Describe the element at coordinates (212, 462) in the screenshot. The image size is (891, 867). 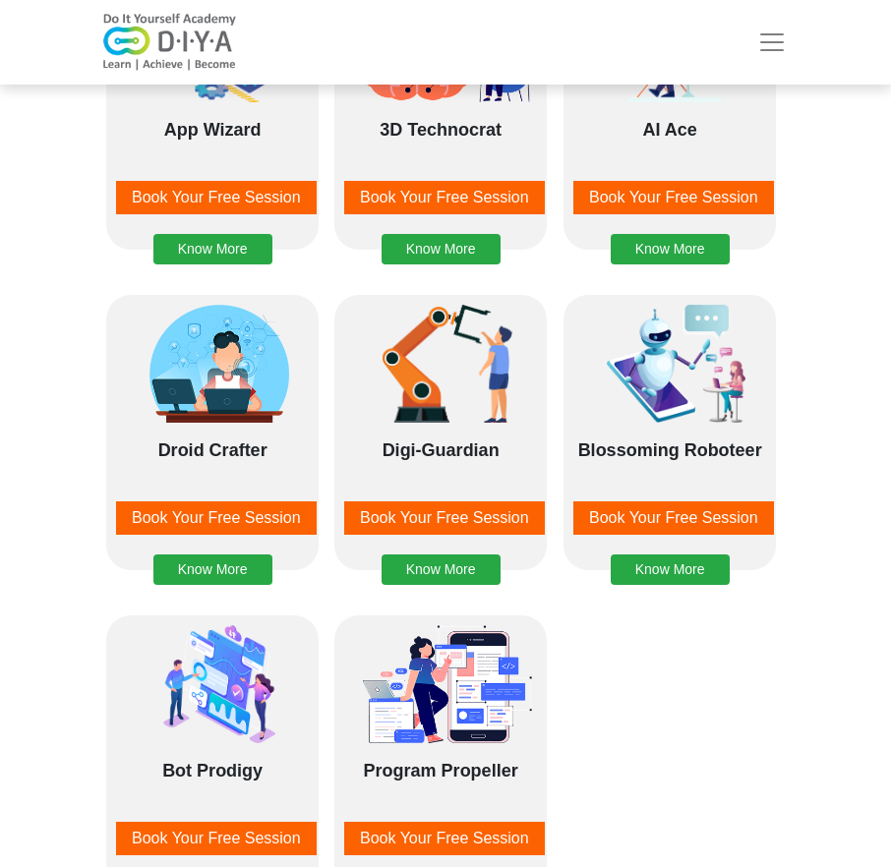
I see `div: Droid Crafter` at that location.